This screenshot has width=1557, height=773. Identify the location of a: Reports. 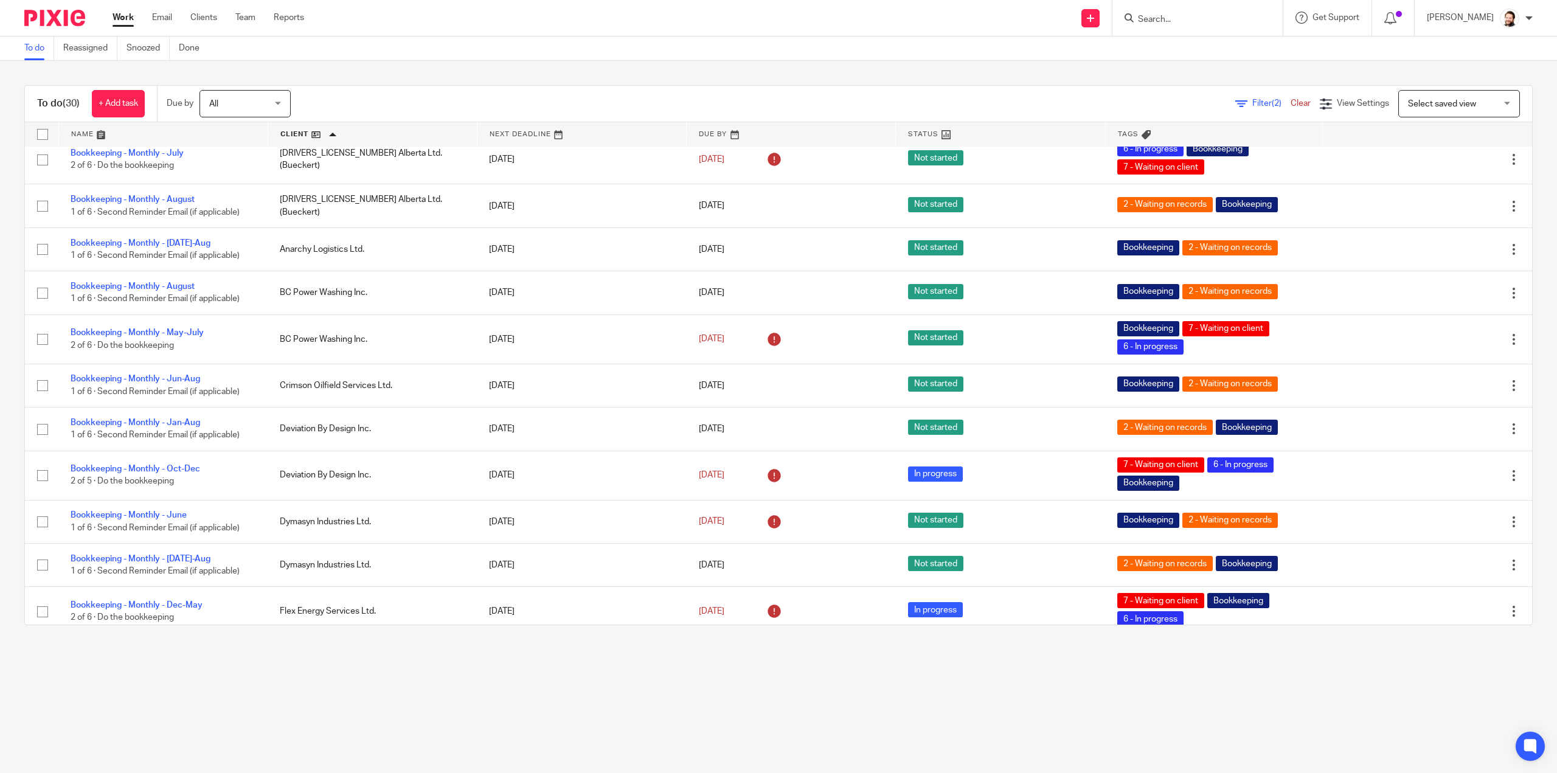
(289, 18).